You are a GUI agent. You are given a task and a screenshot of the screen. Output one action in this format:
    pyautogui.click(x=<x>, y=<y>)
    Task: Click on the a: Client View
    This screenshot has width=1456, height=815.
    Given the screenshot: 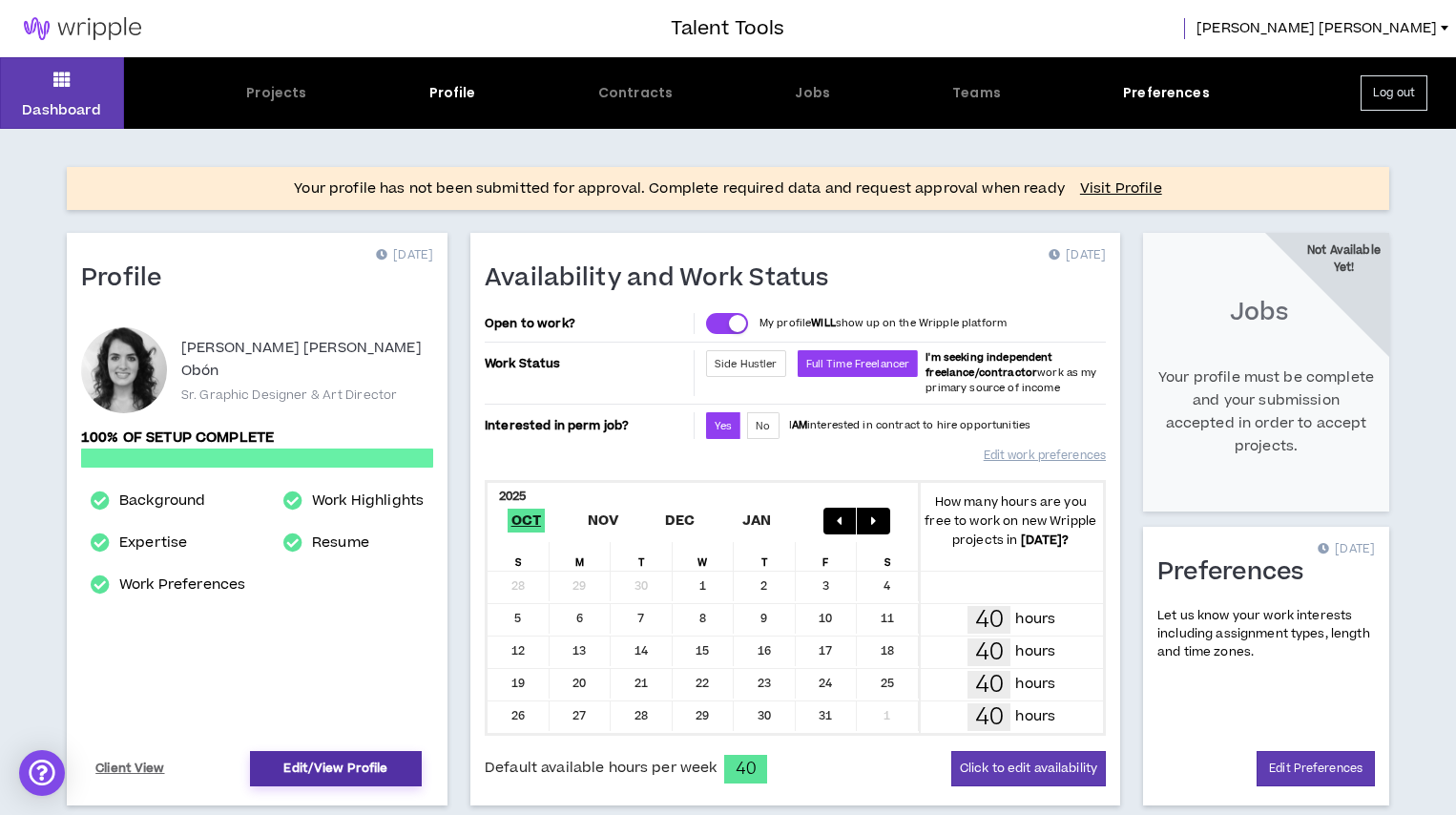 What is the action you would take?
    pyautogui.click(x=130, y=768)
    